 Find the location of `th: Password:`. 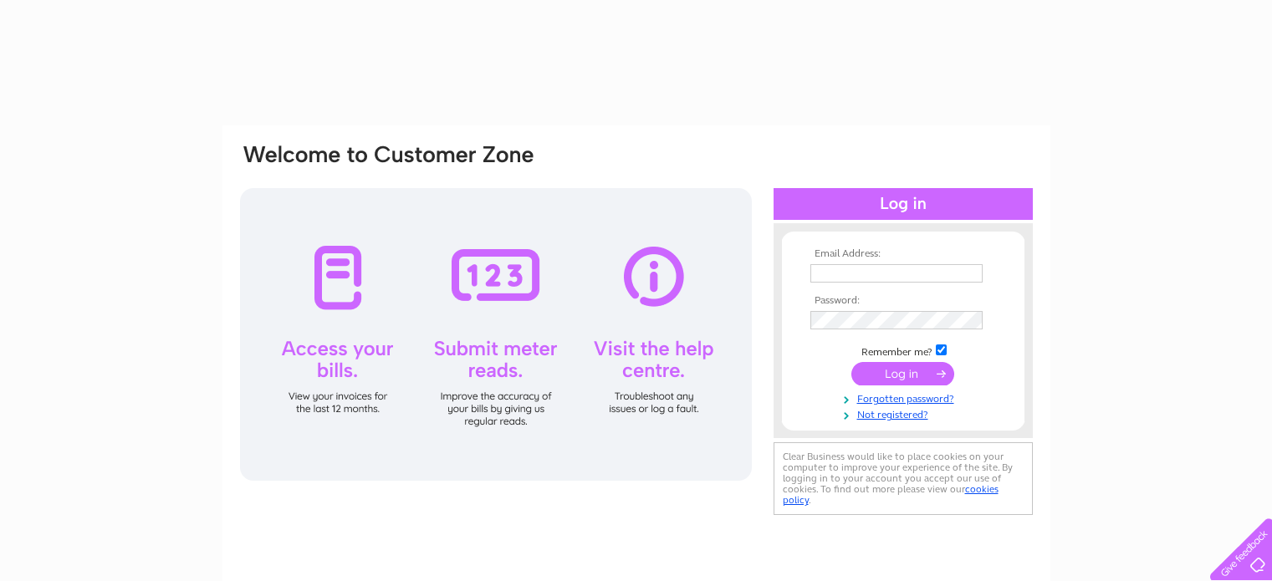

th: Password: is located at coordinates (903, 301).